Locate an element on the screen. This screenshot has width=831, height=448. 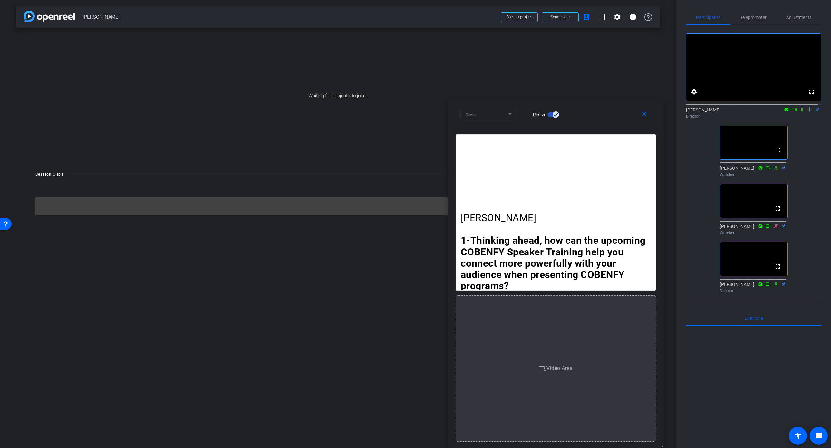
span: Send invite is located at coordinates (560, 17).